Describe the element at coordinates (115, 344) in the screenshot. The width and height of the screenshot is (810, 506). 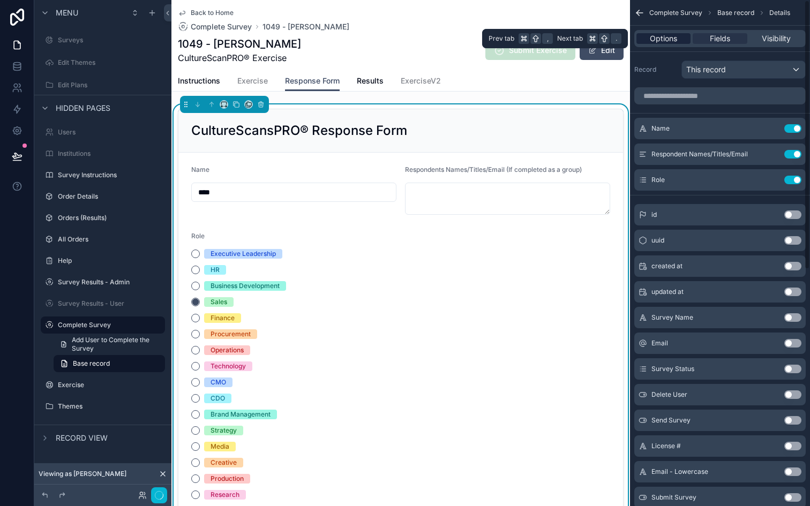
I see `span: Add User to Complete the Survey` at that location.